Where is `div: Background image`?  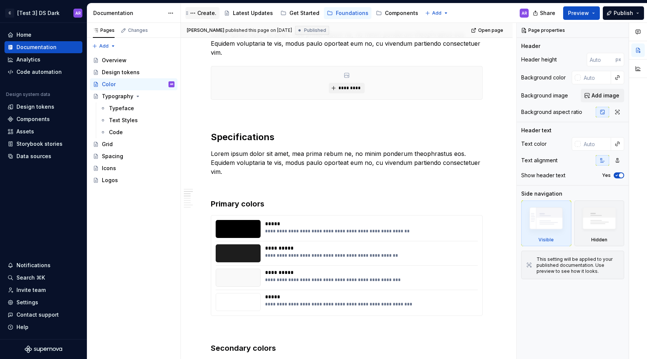 div: Background image is located at coordinates (544, 95).